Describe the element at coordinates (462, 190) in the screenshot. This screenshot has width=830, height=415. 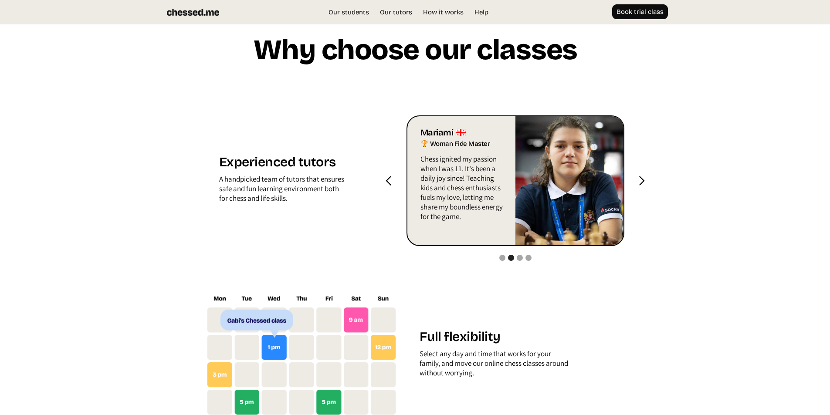
I see `p: Chess ignited my passion when I was 11. It's been a daily joy since! Teaching kids and chess enth...` at that location.